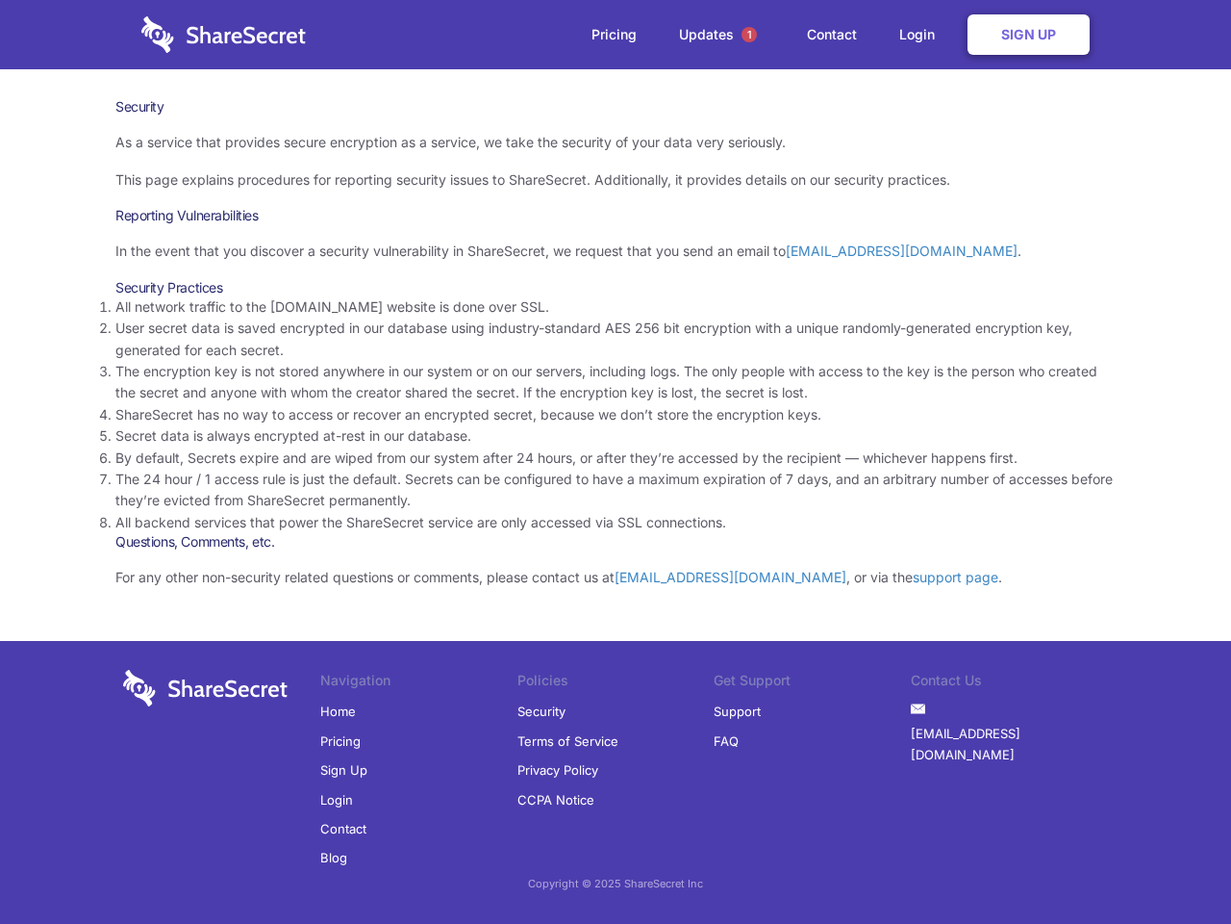 Image resolution: width=1231 pixels, height=924 pixels. What do you see at coordinates (812, 683) in the screenshot?
I see `li: Get Support` at bounding box center [812, 683].